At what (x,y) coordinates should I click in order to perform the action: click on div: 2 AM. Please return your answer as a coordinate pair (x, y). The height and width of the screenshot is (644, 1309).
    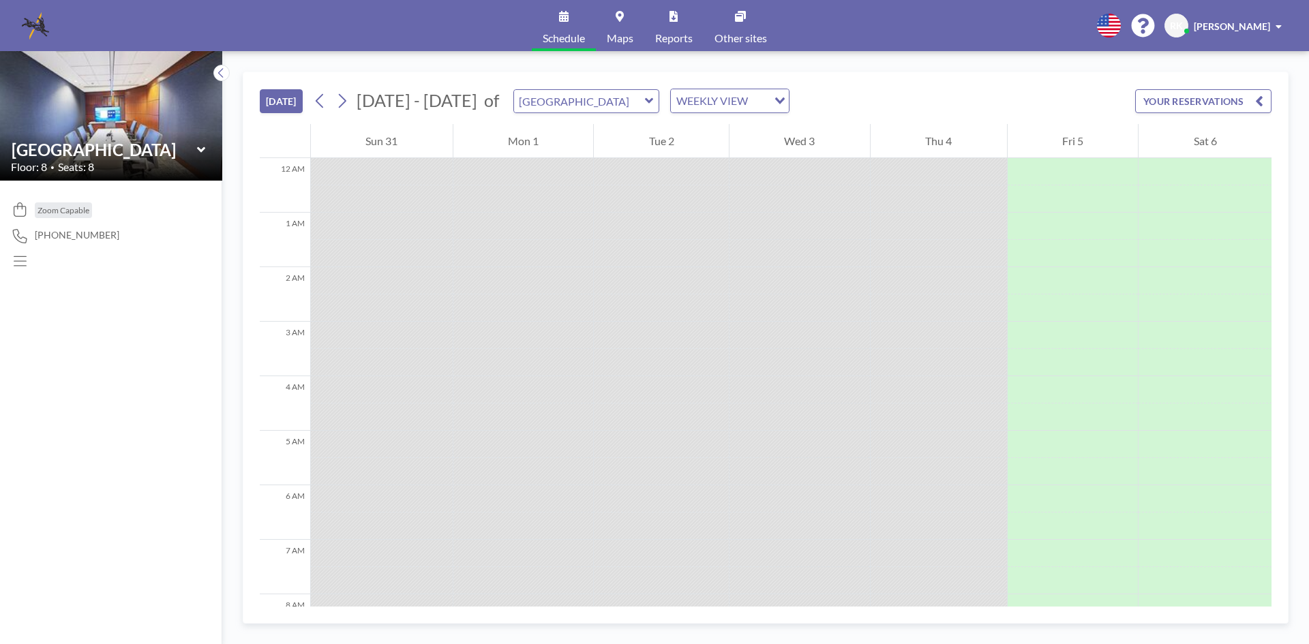
    Looking at the image, I should click on (285, 295).